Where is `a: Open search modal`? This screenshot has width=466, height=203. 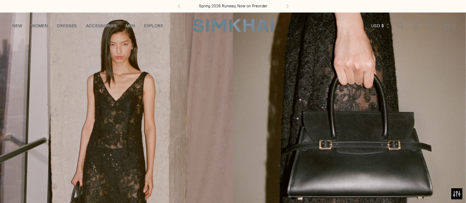 a: Open search modal is located at coordinates (400, 26).